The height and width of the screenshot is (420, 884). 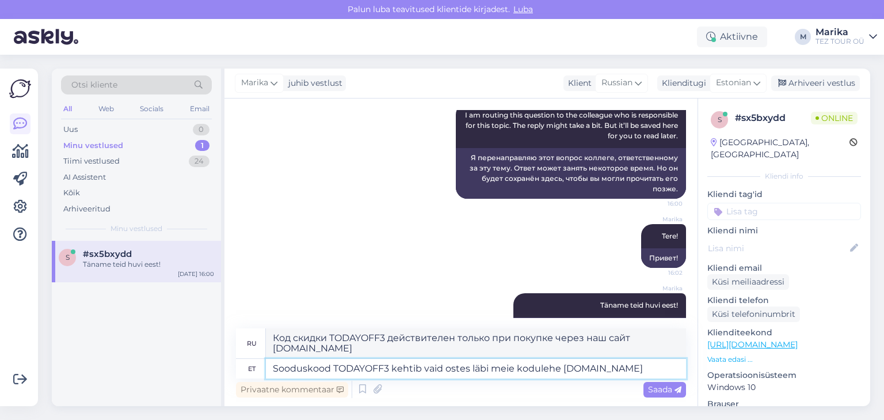 I want to click on div: Klienditugi, so click(x=681, y=83).